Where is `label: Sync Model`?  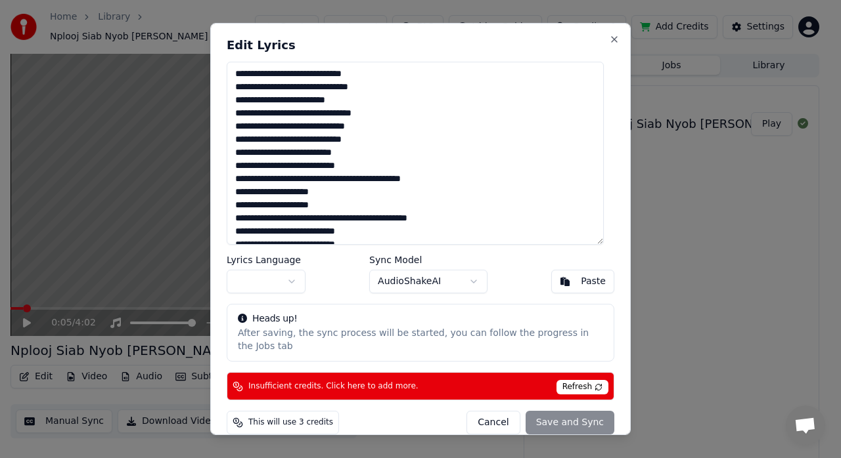 label: Sync Model is located at coordinates (428, 260).